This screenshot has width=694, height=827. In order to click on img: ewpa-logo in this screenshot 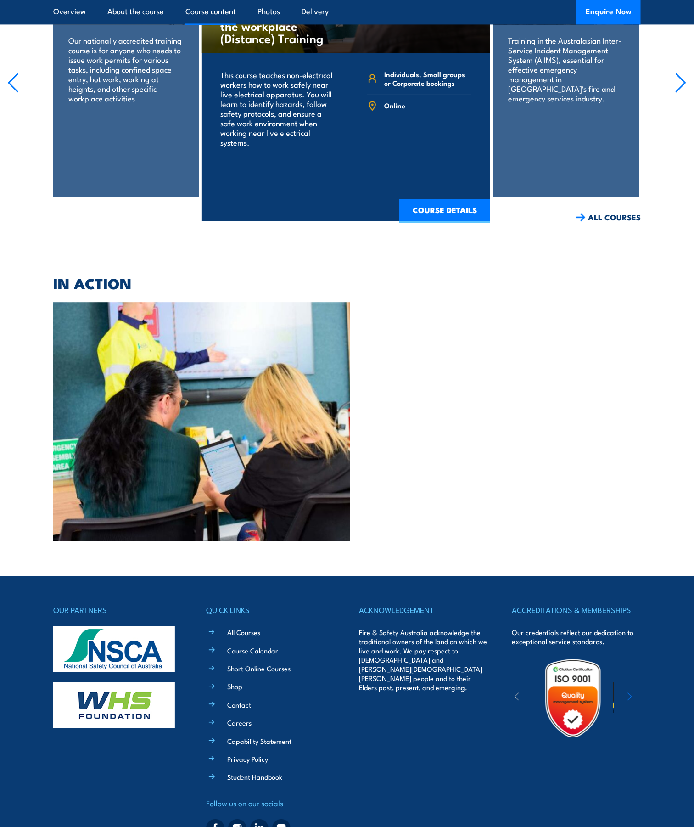, I will do `click(653, 698)`.